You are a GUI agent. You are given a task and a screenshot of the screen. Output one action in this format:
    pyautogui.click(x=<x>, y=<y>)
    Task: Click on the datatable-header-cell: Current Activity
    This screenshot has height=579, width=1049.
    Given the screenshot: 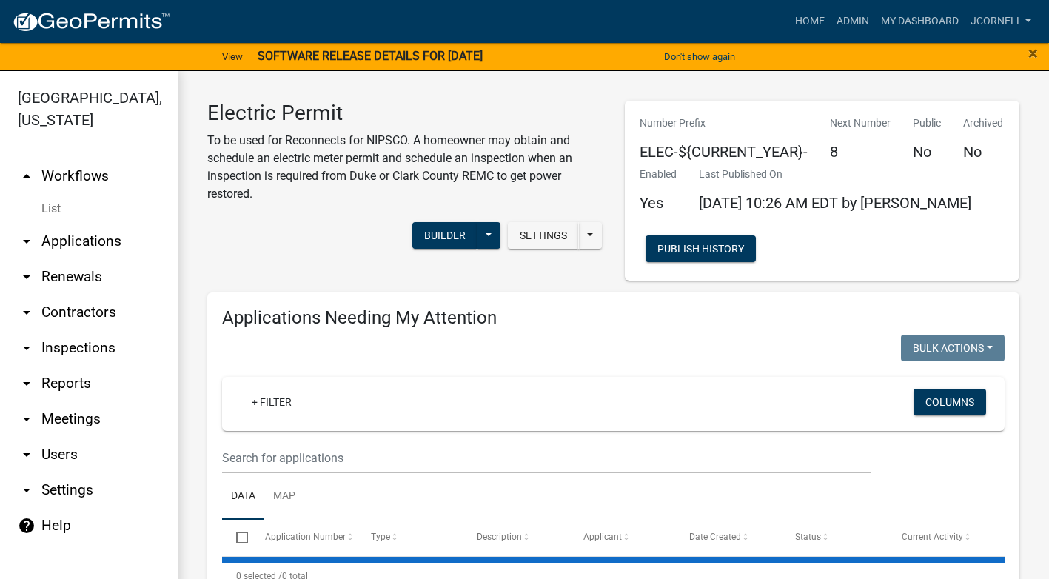 What is the action you would take?
    pyautogui.click(x=940, y=537)
    